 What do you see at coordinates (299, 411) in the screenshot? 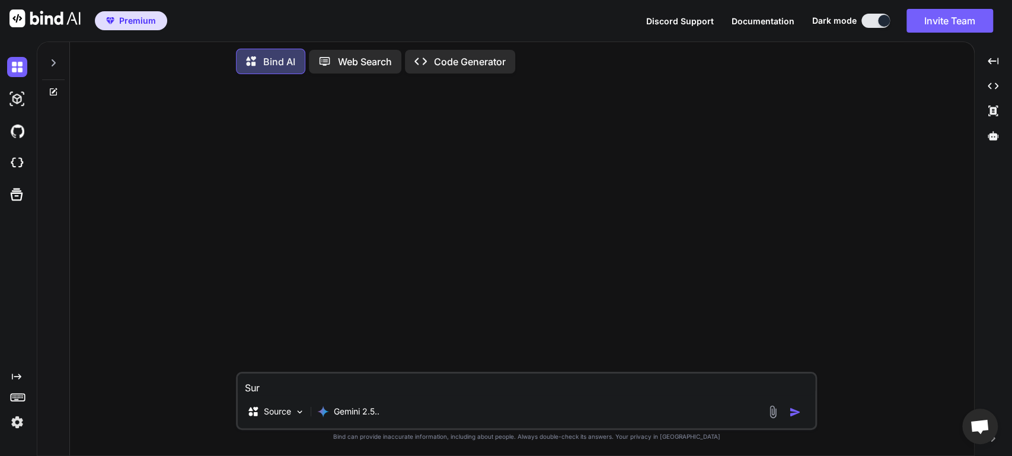
I see `img: Pick Models` at bounding box center [299, 411].